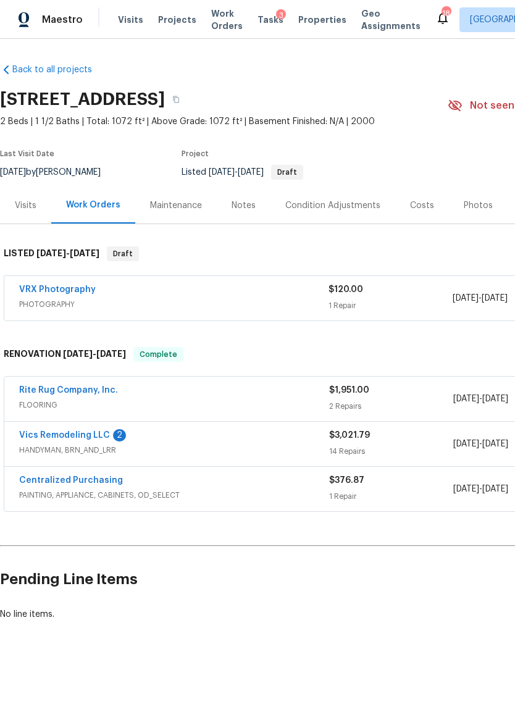  What do you see at coordinates (119, 435) in the screenshot?
I see `div: 2` at bounding box center [119, 435].